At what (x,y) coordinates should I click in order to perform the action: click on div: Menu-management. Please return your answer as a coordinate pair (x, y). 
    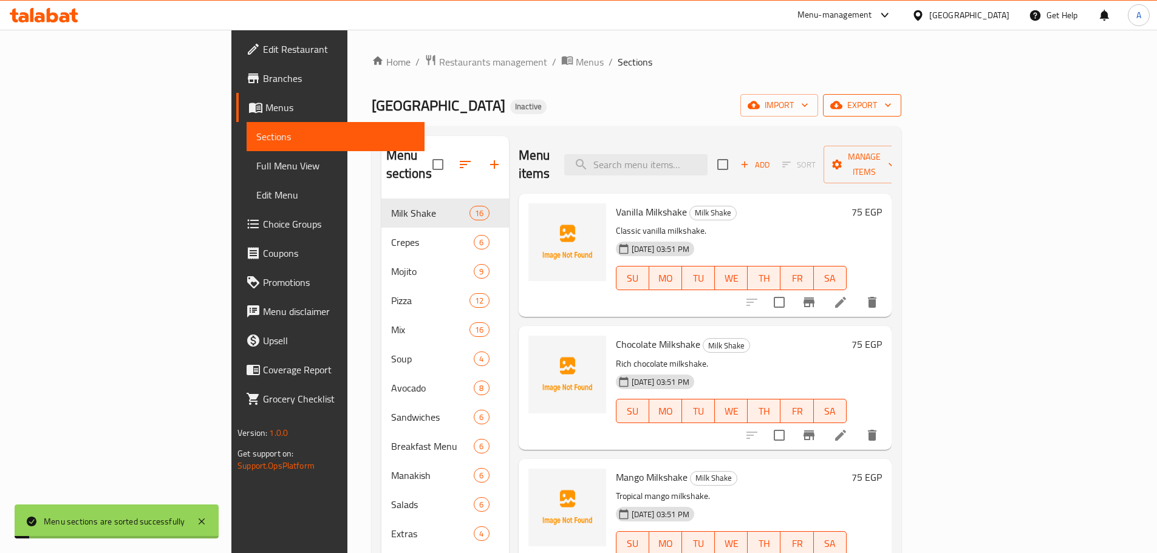
    Looking at the image, I should click on (834, 15).